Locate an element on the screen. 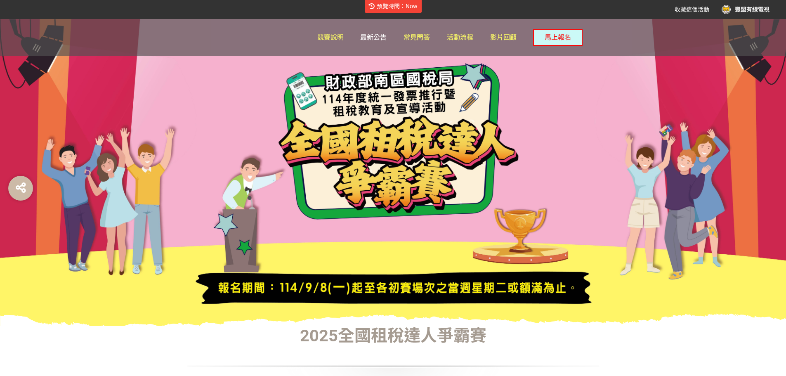 The image size is (786, 376). a: 競賽說明 is located at coordinates (330, 38).